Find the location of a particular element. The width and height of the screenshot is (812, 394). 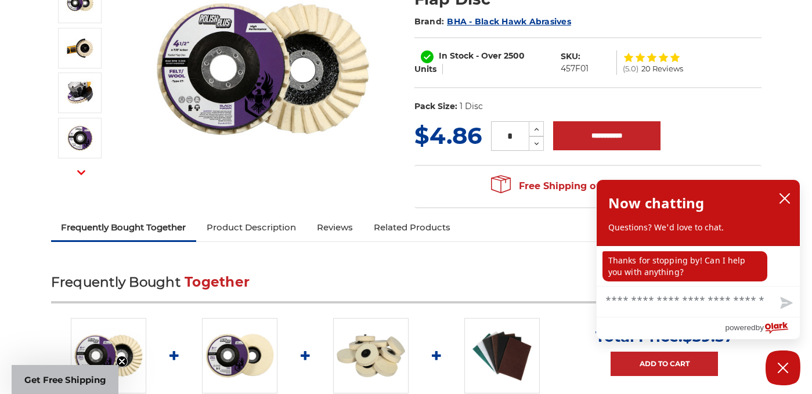

dt: SKU: is located at coordinates (571, 56).